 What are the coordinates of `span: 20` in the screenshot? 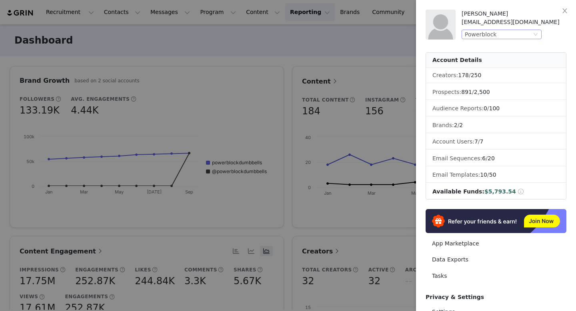 It's located at (491, 158).